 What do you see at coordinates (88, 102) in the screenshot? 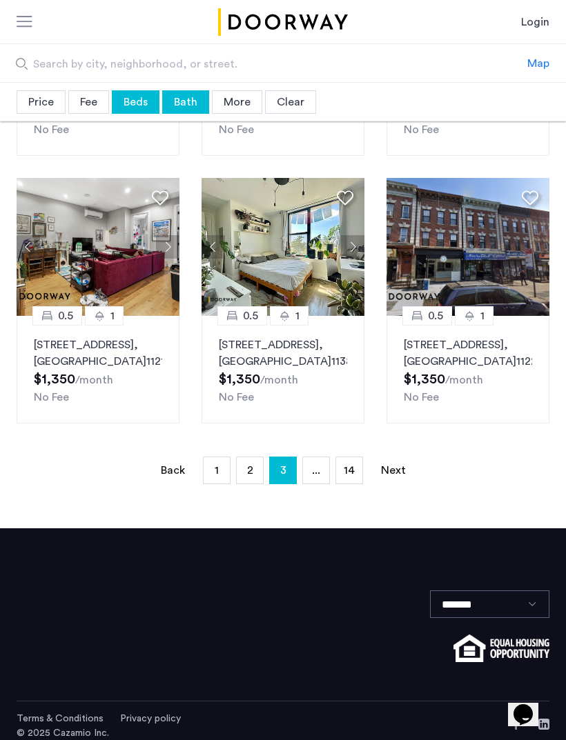
I see `span: Fee` at bounding box center [88, 102].